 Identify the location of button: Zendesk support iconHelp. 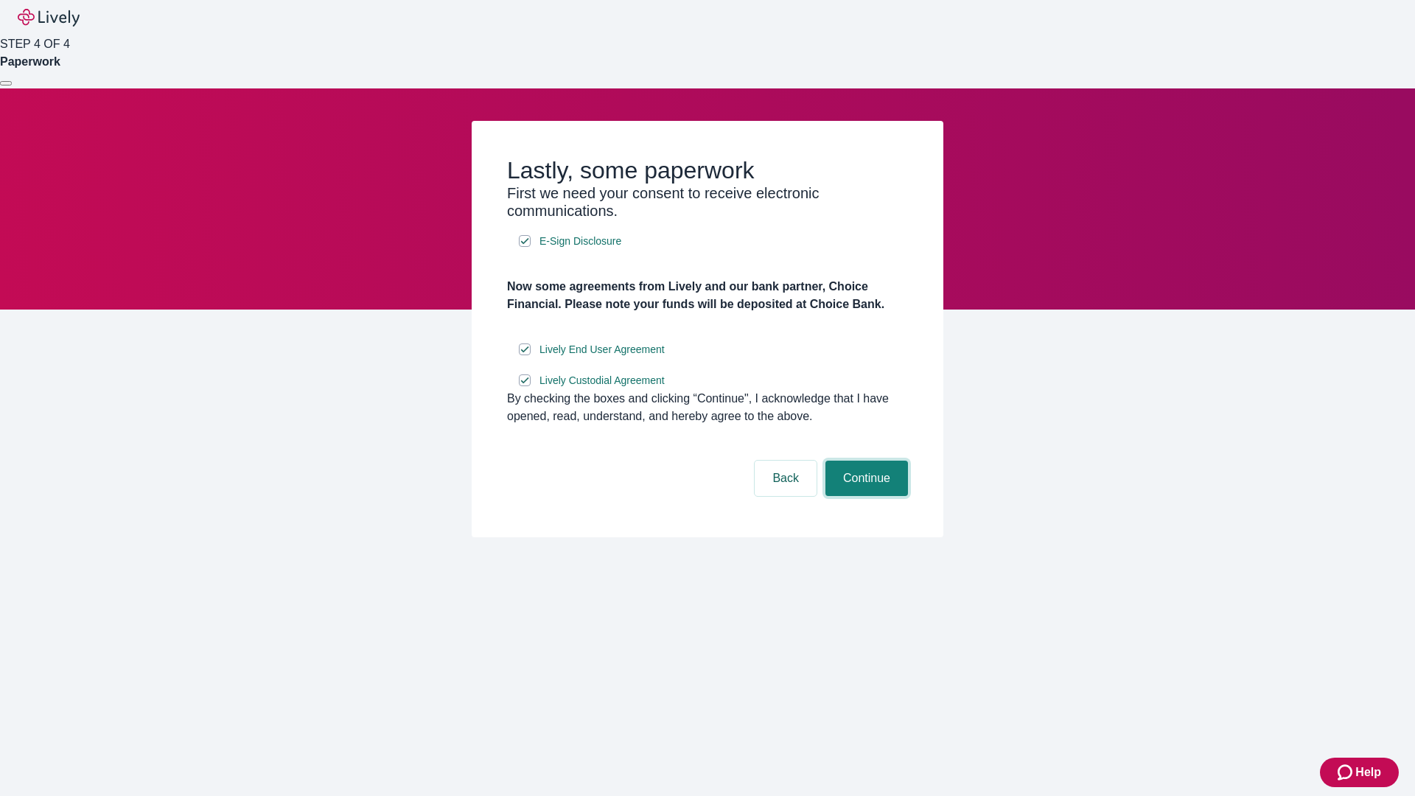
(1359, 772).